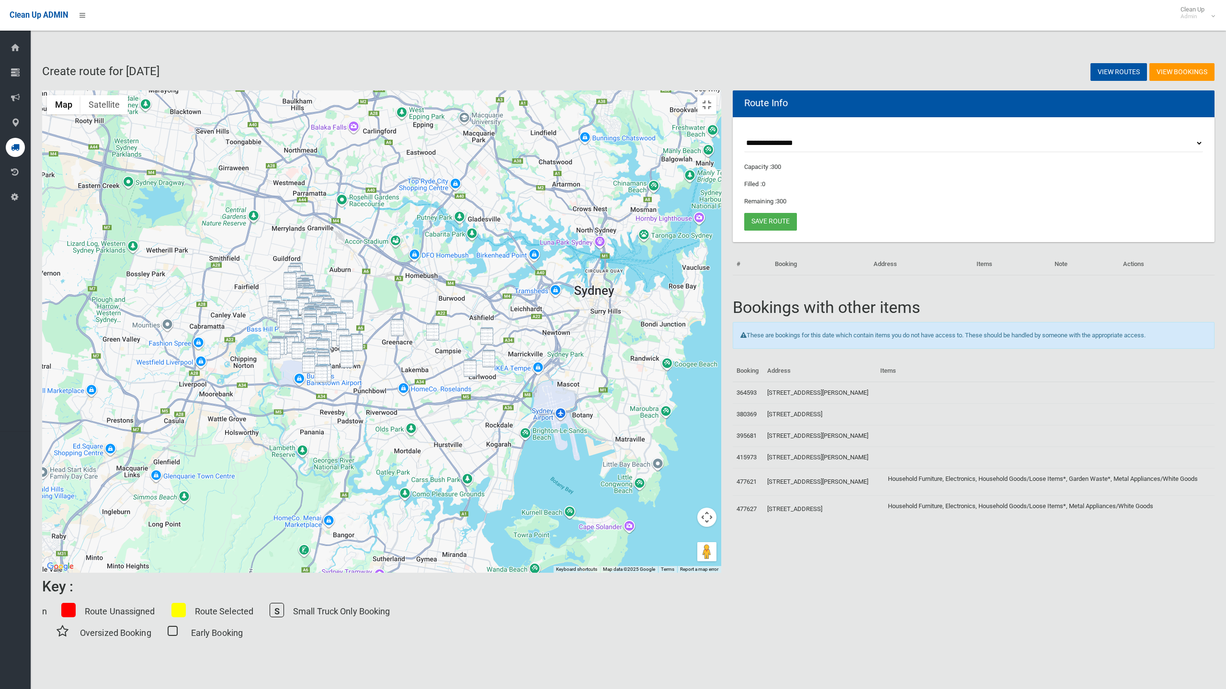 This screenshot has height=689, width=1226. What do you see at coordinates (316, 339) in the screenshot?
I see `div: 35 Horton Street, YAGOONA NSW 2199` at bounding box center [316, 339].